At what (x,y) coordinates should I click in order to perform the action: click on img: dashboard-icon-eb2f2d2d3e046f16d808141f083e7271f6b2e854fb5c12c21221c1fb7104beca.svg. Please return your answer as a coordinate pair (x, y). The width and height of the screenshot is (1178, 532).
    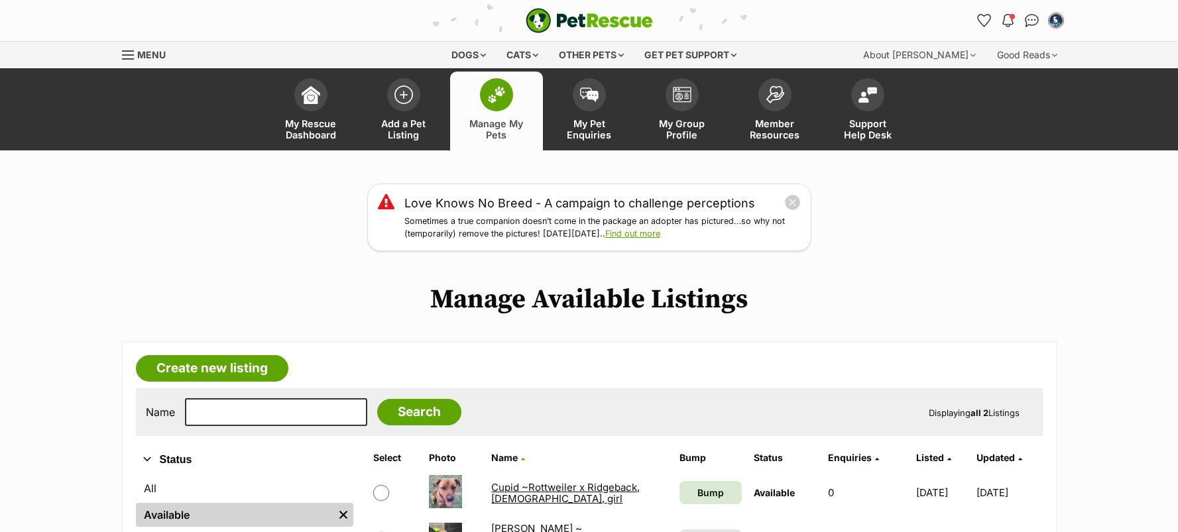
    Looking at the image, I should click on (311, 95).